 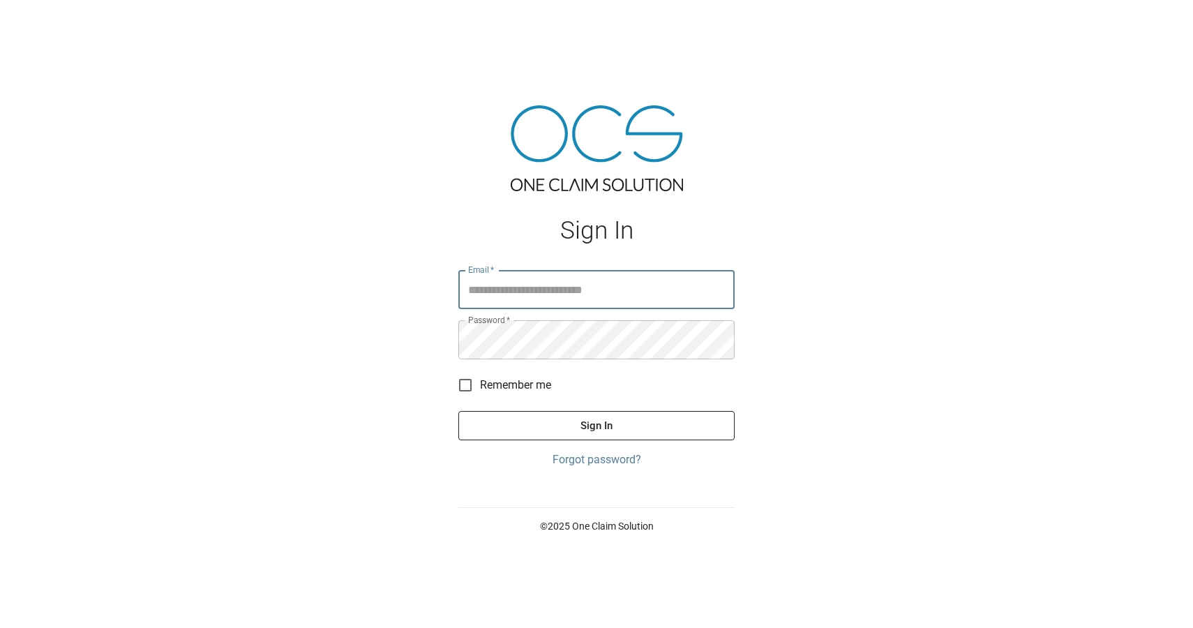 What do you see at coordinates (596, 526) in the screenshot?
I see `p: © 2025 One Claim Solution` at bounding box center [596, 526].